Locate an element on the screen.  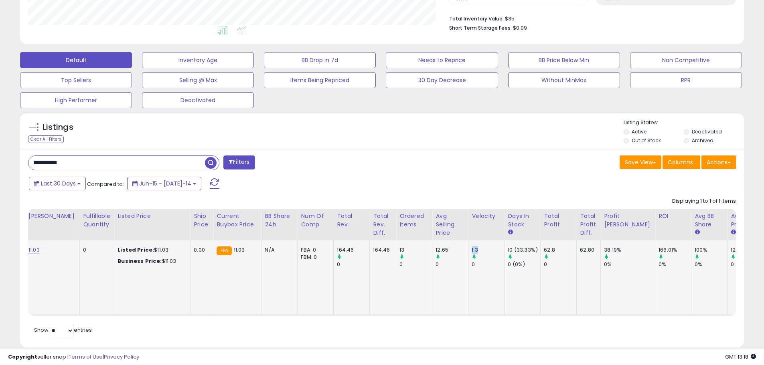
div: Have a great day team! is located at coordinates (67, 205).